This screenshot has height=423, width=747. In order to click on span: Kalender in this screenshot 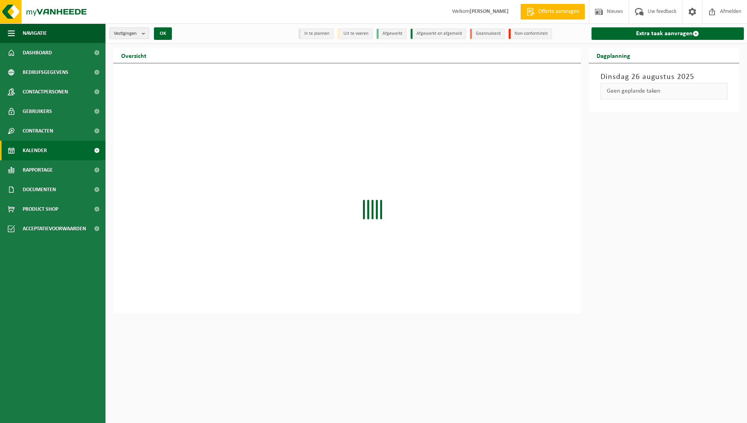, I will do `click(35, 150)`.